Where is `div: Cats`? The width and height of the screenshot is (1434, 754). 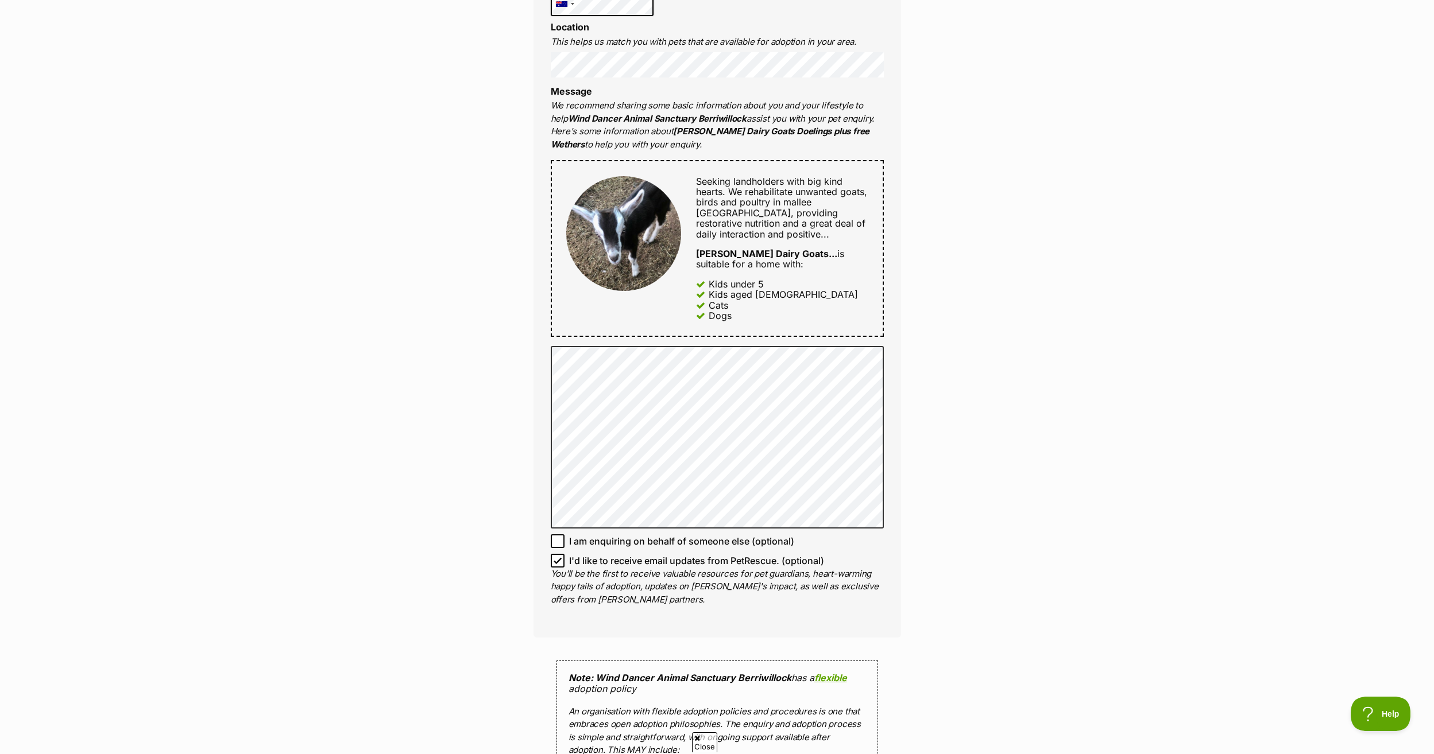
div: Cats is located at coordinates (718, 305).